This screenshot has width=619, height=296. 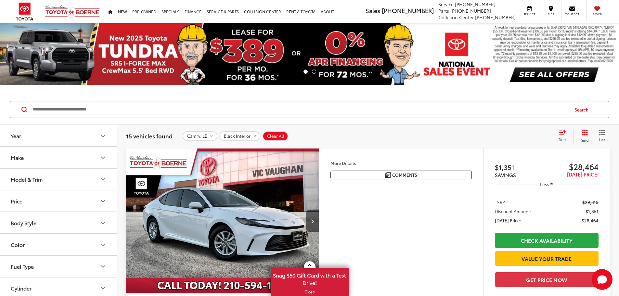 I want to click on button: Body StyleBody Style, so click(x=59, y=223).